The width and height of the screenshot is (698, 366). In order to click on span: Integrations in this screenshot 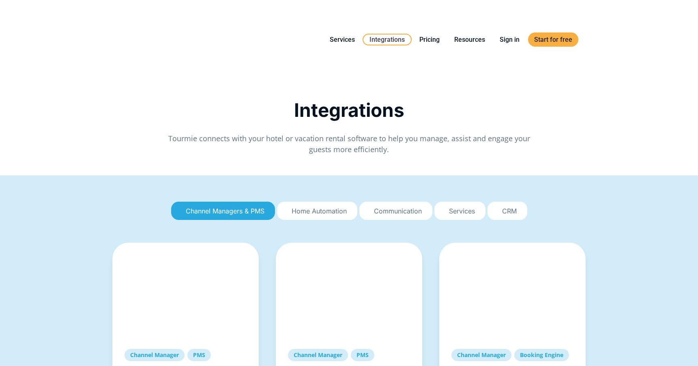, I will do `click(349, 110)`.